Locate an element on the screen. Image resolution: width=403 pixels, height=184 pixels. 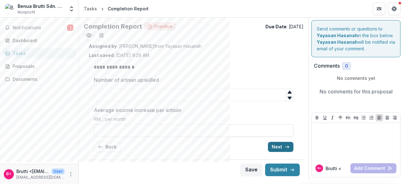
span: Notifications is located at coordinates (40, 28).